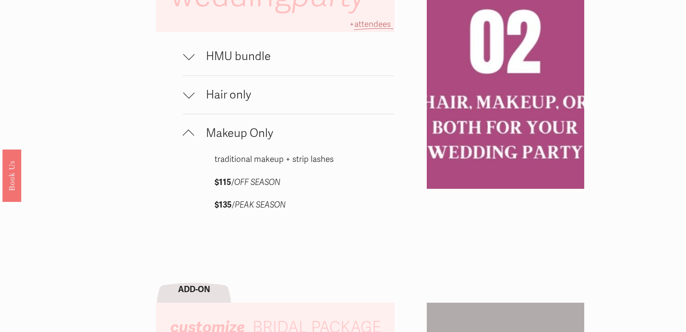  Describe the element at coordinates (288, 159) in the screenshot. I see `p: traditional makeup + strip lashes` at that location.